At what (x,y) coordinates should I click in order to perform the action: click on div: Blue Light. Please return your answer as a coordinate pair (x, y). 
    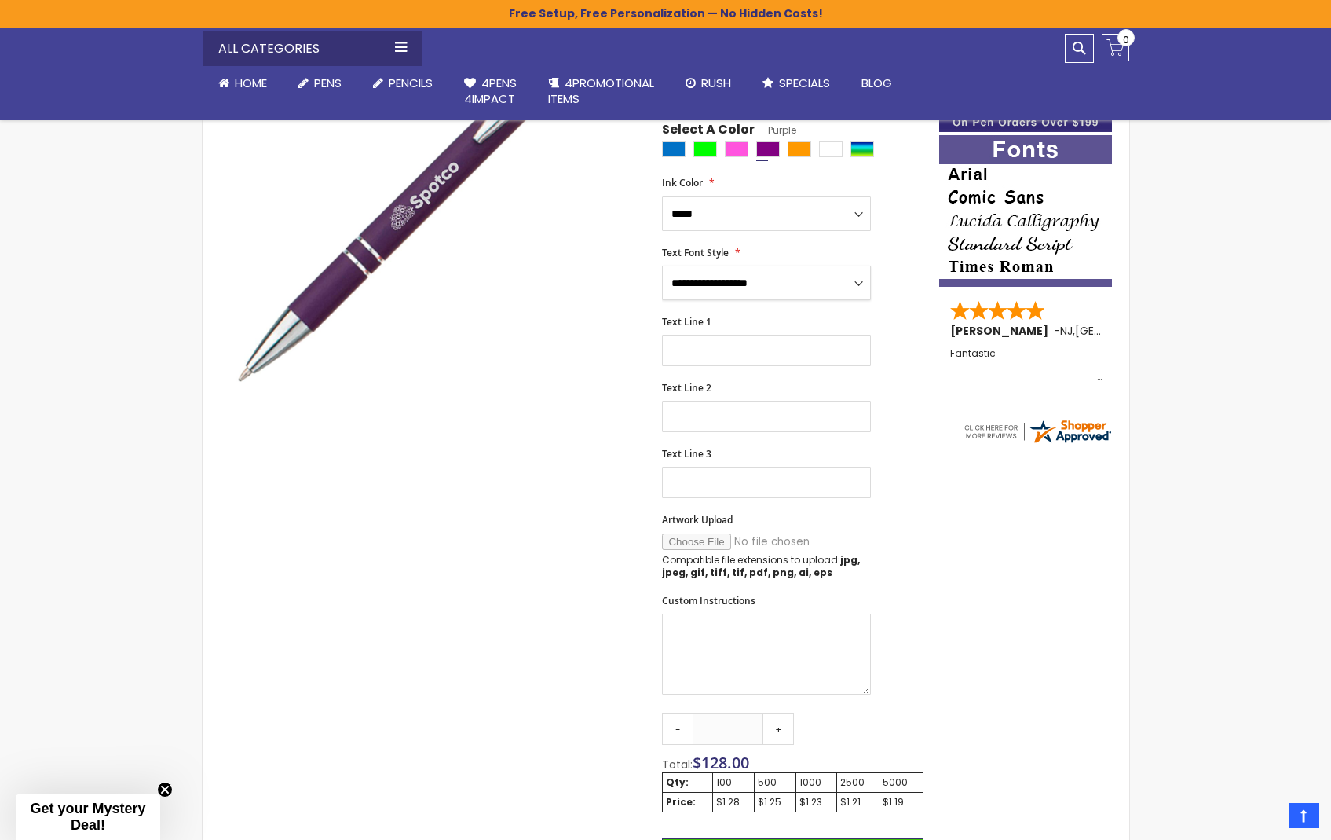
    Looking at the image, I should click on (674, 149).